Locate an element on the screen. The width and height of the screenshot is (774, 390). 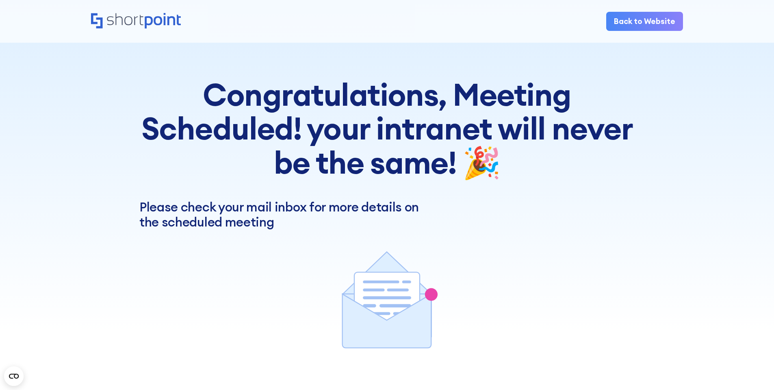
p: Please check your mail inbox for more details on the scheduled meeting is located at coordinates (387, 214).